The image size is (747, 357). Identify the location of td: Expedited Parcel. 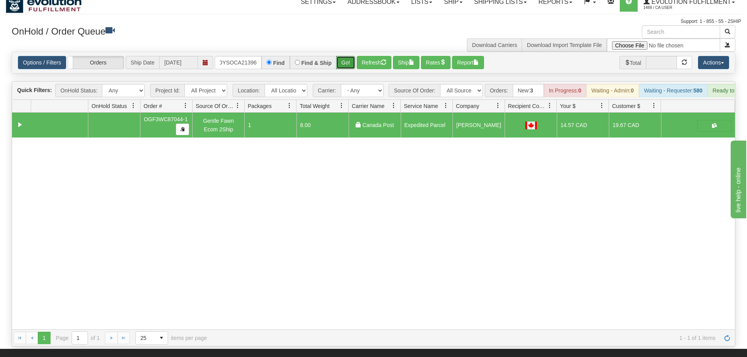
(427, 125).